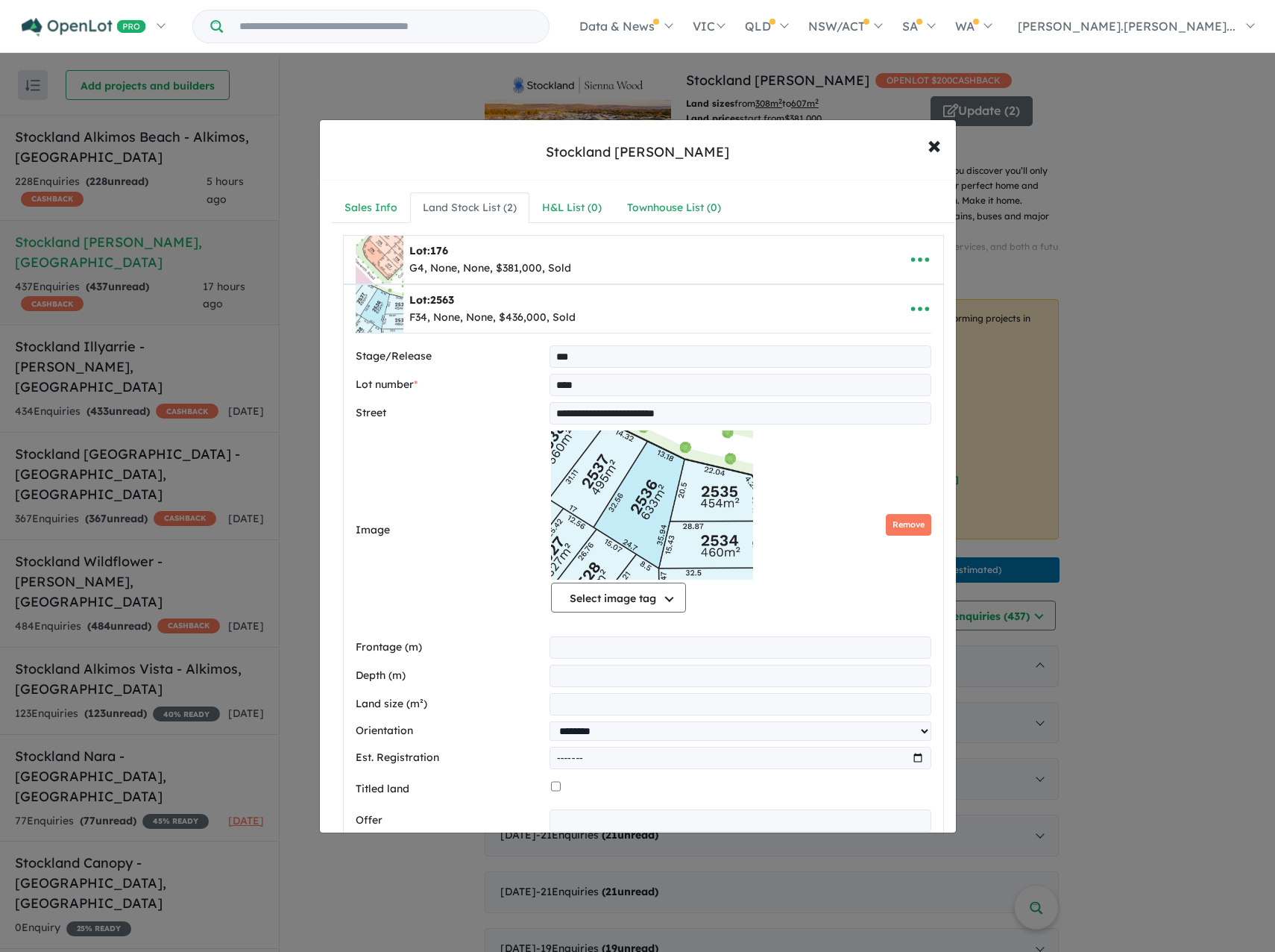  What do you see at coordinates (449, 413) in the screenshot?
I see `label: Street` at bounding box center [449, 413].